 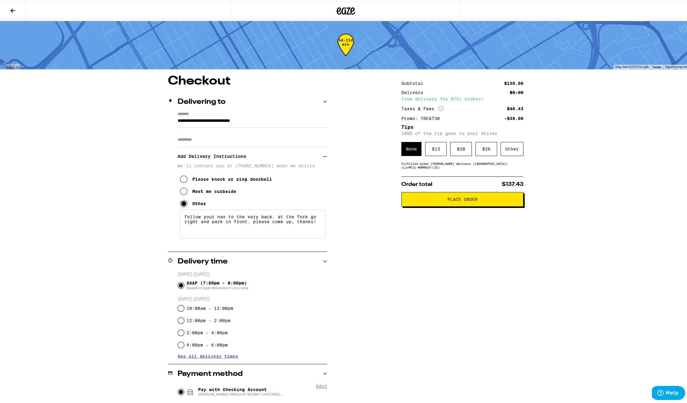 I want to click on p: 100% of the tip goes to your driver, so click(x=462, y=132).